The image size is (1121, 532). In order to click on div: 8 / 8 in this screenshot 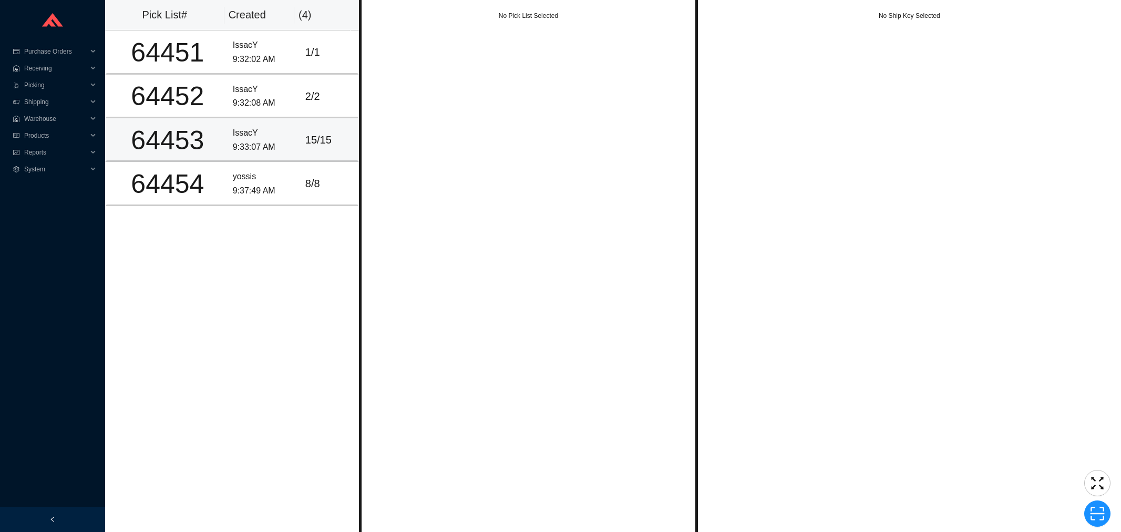, I will do `click(329, 183)`.